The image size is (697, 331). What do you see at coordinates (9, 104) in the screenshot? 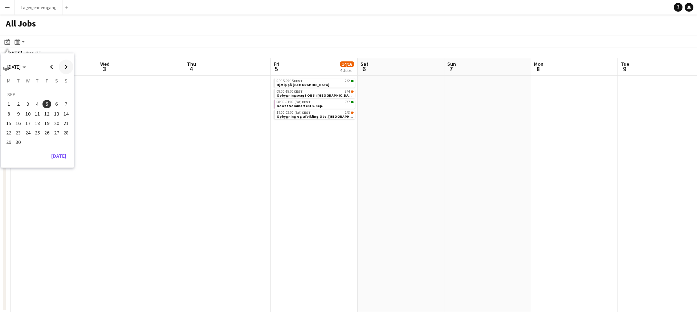
I see `button: 01-09-2025` at bounding box center [9, 104].